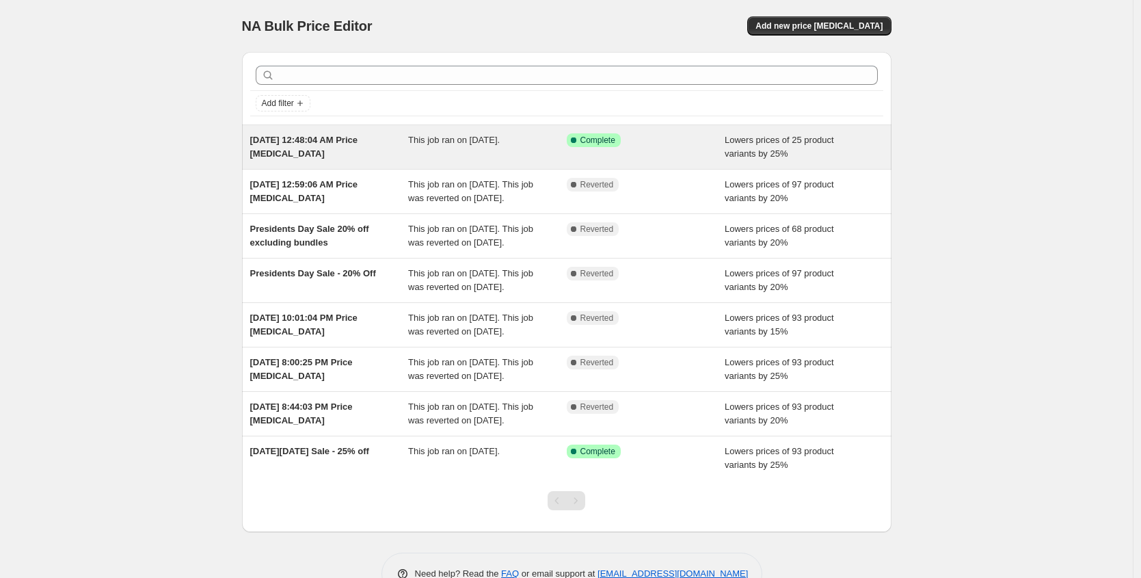 The height and width of the screenshot is (578, 1141). Describe the element at coordinates (779, 413) in the screenshot. I see `span: Lowers prices of 93 product variants by 20%` at that location.